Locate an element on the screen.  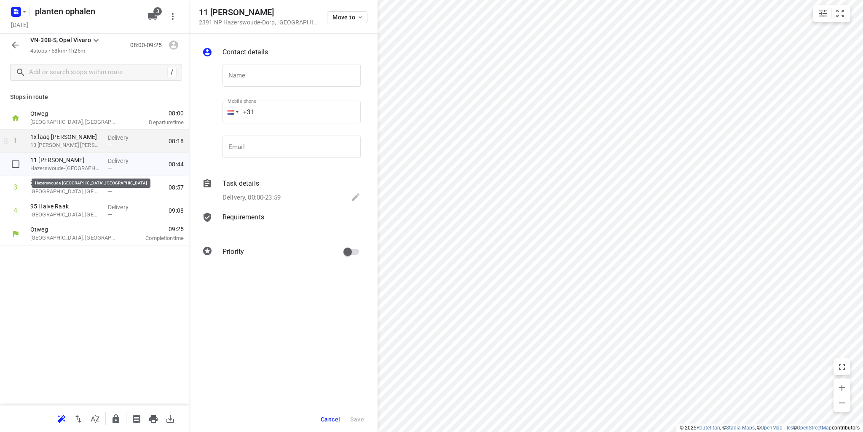
div: 1 is located at coordinates (15, 141).